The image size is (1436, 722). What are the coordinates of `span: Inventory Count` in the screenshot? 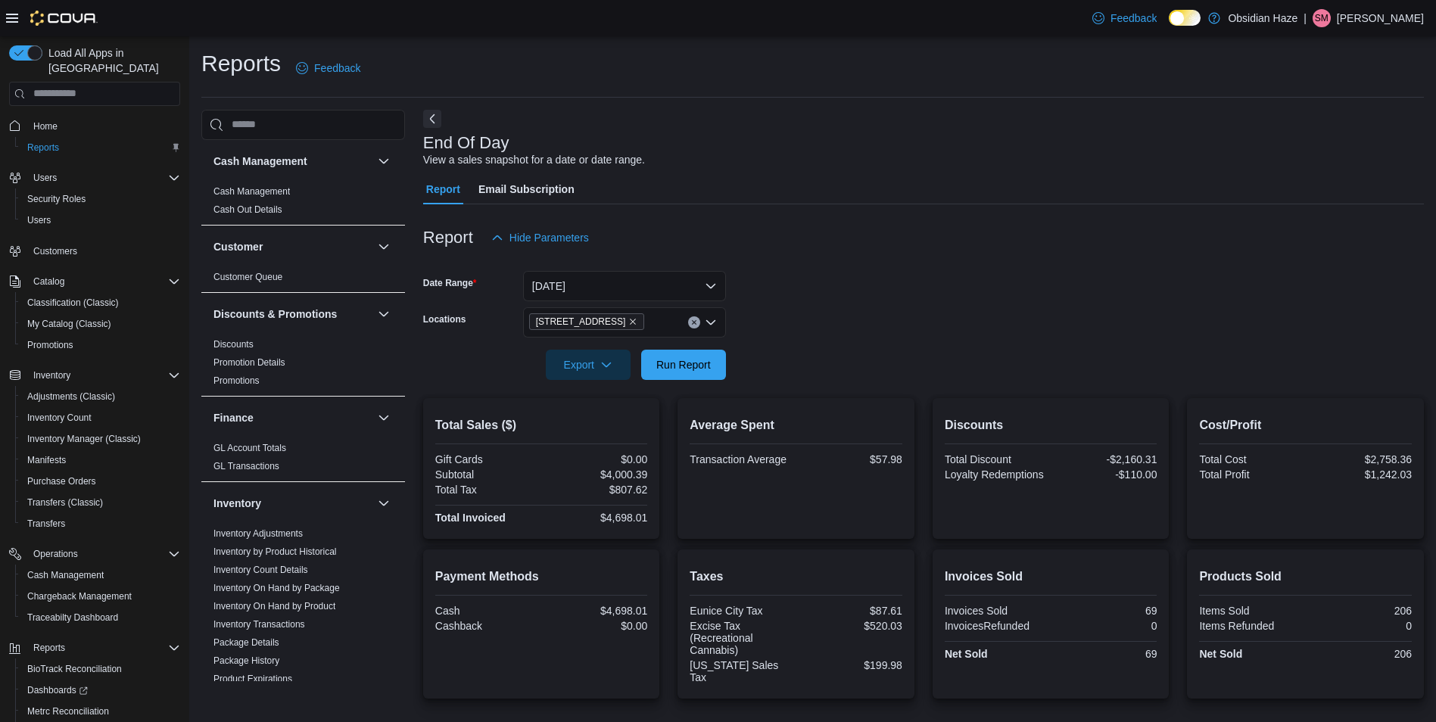 It's located at (101, 418).